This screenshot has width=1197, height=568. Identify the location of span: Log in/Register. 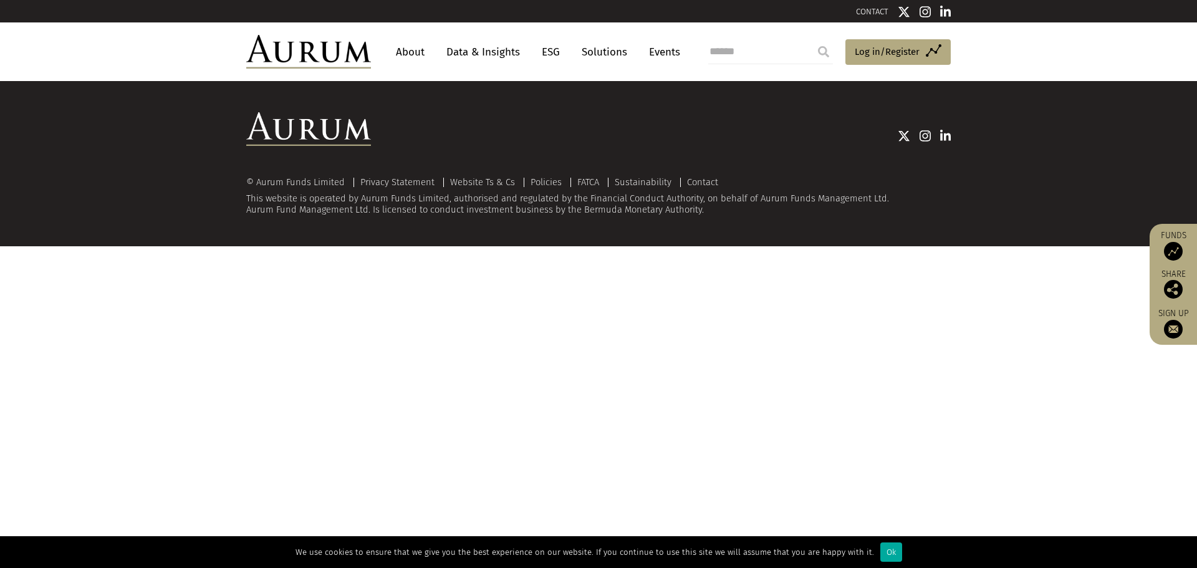
(887, 52).